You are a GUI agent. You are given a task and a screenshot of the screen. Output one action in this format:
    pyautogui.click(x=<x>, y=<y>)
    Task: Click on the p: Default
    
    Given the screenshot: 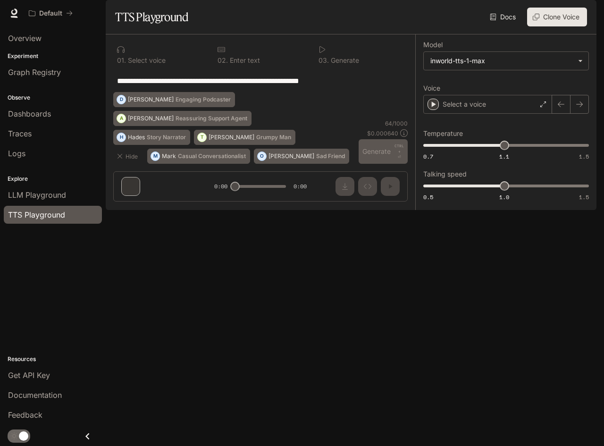 What is the action you would take?
    pyautogui.click(x=50, y=13)
    